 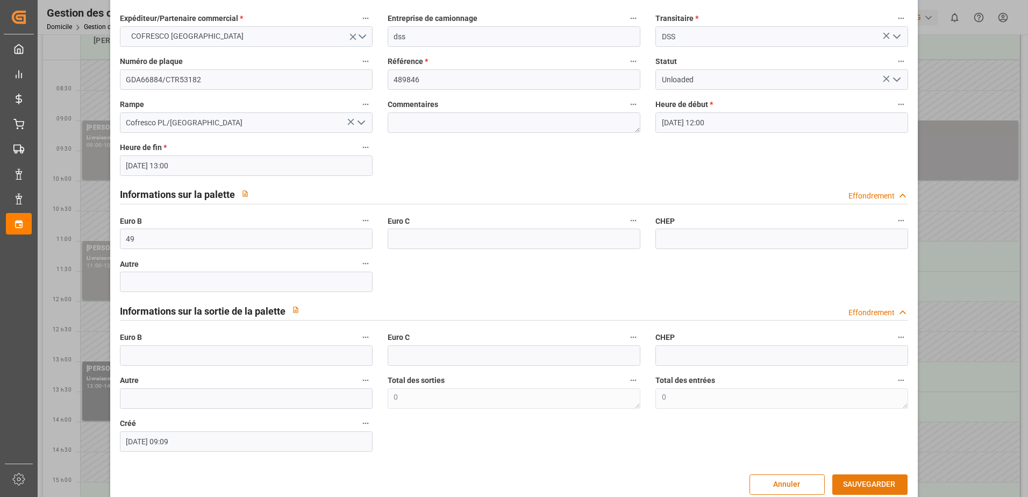 I want to click on font: Transitaire, so click(x=674, y=18).